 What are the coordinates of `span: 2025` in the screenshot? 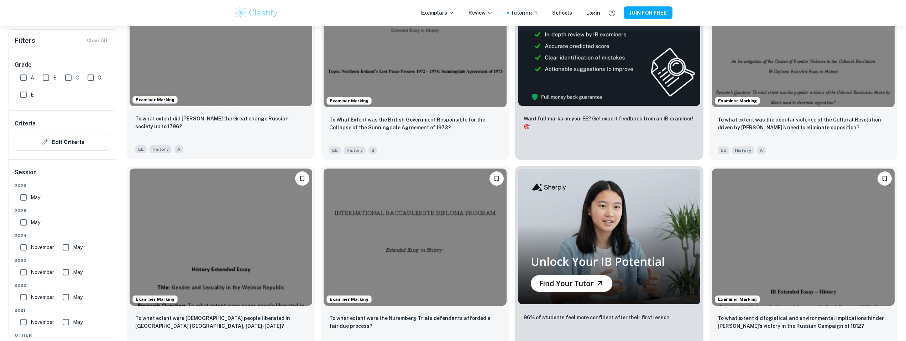 It's located at (62, 210).